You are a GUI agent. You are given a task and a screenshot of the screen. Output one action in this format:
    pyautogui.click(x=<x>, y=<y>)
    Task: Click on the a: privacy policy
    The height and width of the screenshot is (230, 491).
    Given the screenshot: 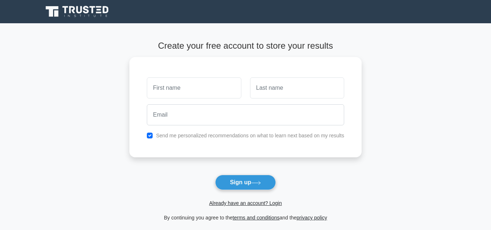 What is the action you would take?
    pyautogui.click(x=312, y=218)
    